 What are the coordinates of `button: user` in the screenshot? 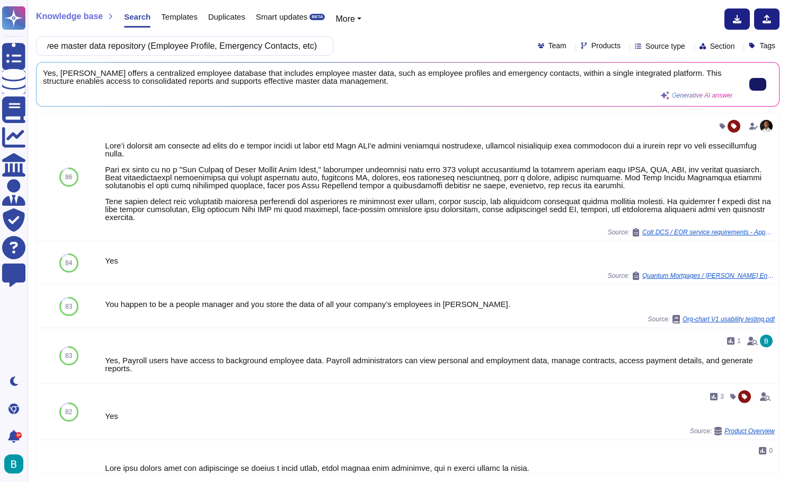 It's located at (16, 464).